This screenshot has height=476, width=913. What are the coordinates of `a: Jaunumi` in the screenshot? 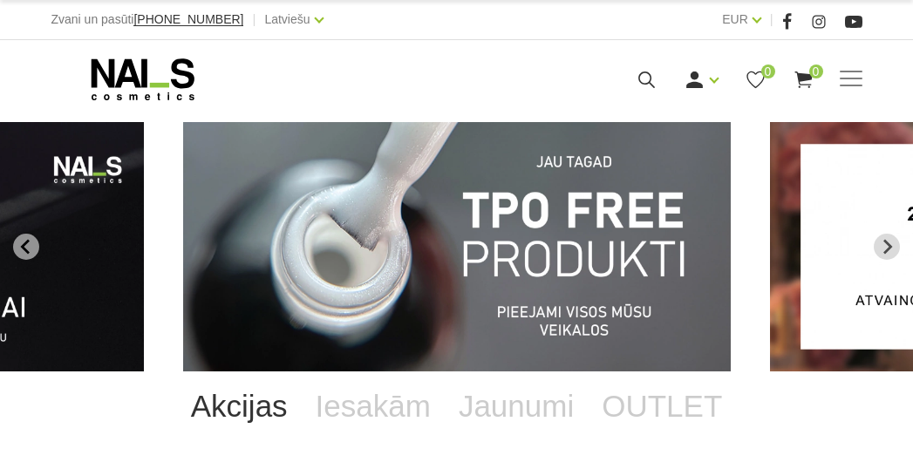 It's located at (516, 406).